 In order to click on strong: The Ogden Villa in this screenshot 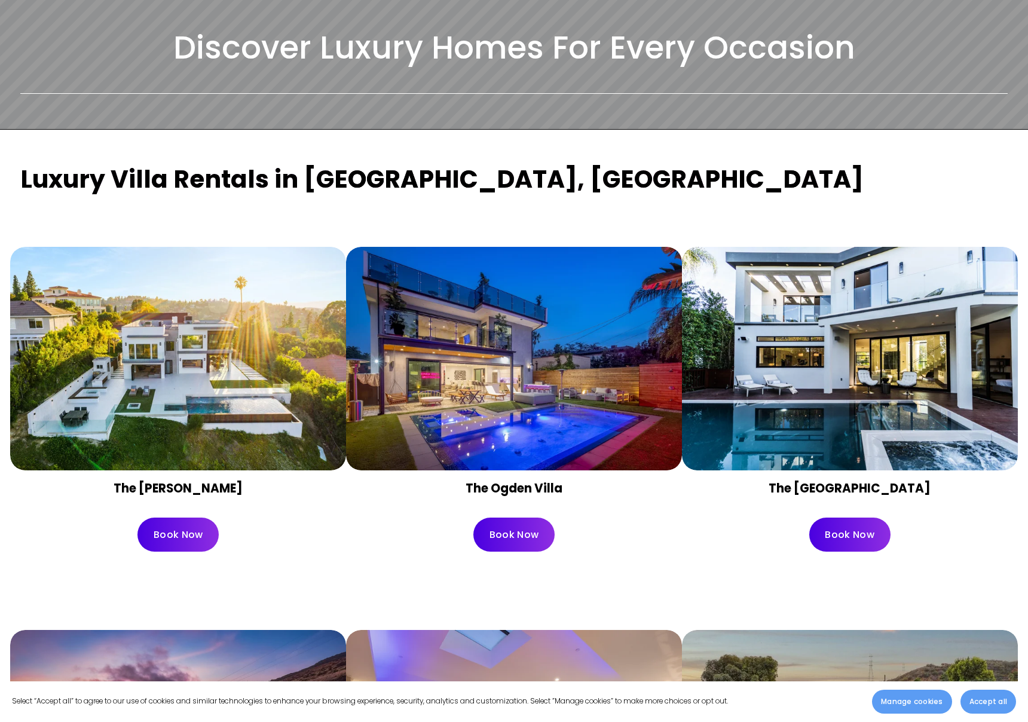, I will do `click(514, 488)`.